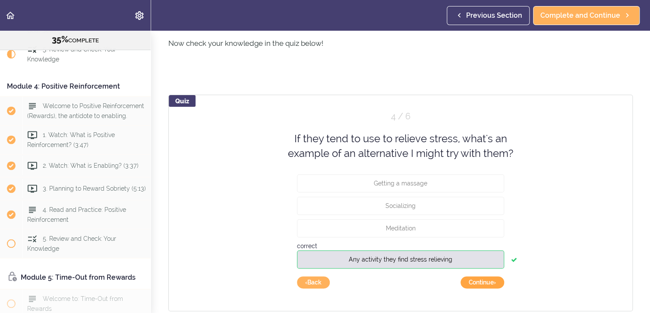  Describe the element at coordinates (76, 214) in the screenshot. I see `span: 4. Read and Practice: Positive Reinforcement` at that location.